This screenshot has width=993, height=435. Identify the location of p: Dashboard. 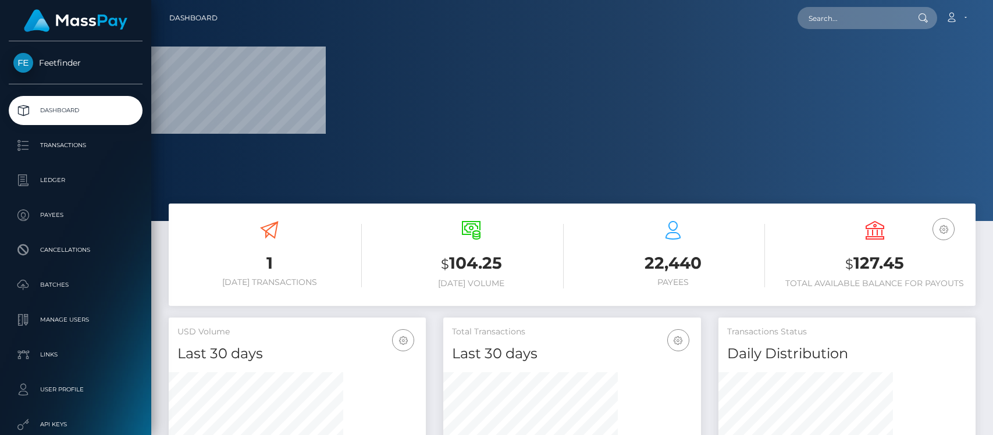
(76, 111).